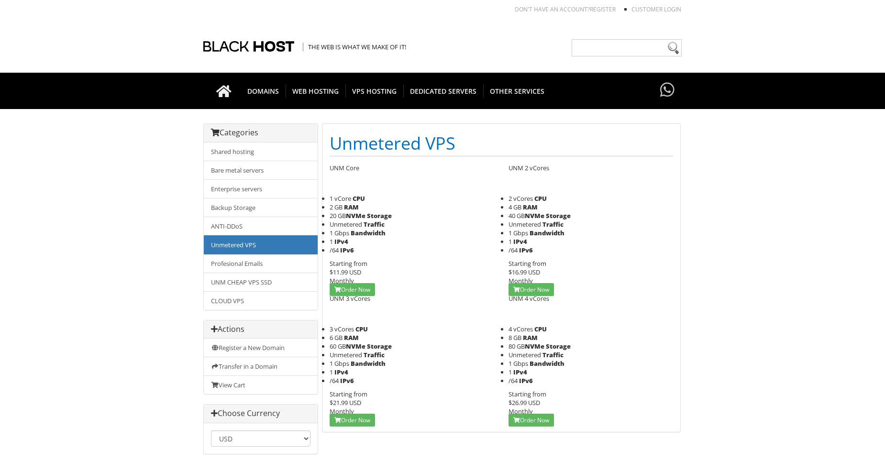 This screenshot has height=461, width=885. Describe the element at coordinates (345, 272) in the screenshot. I see `span: $11.99 USD` at that location.